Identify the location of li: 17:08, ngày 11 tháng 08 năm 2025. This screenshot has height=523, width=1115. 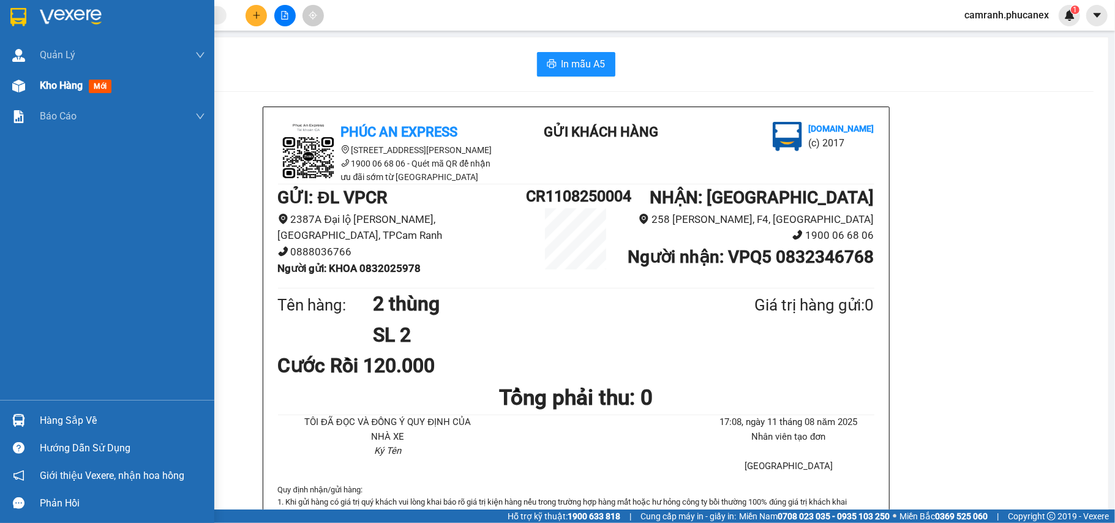
(788, 422).